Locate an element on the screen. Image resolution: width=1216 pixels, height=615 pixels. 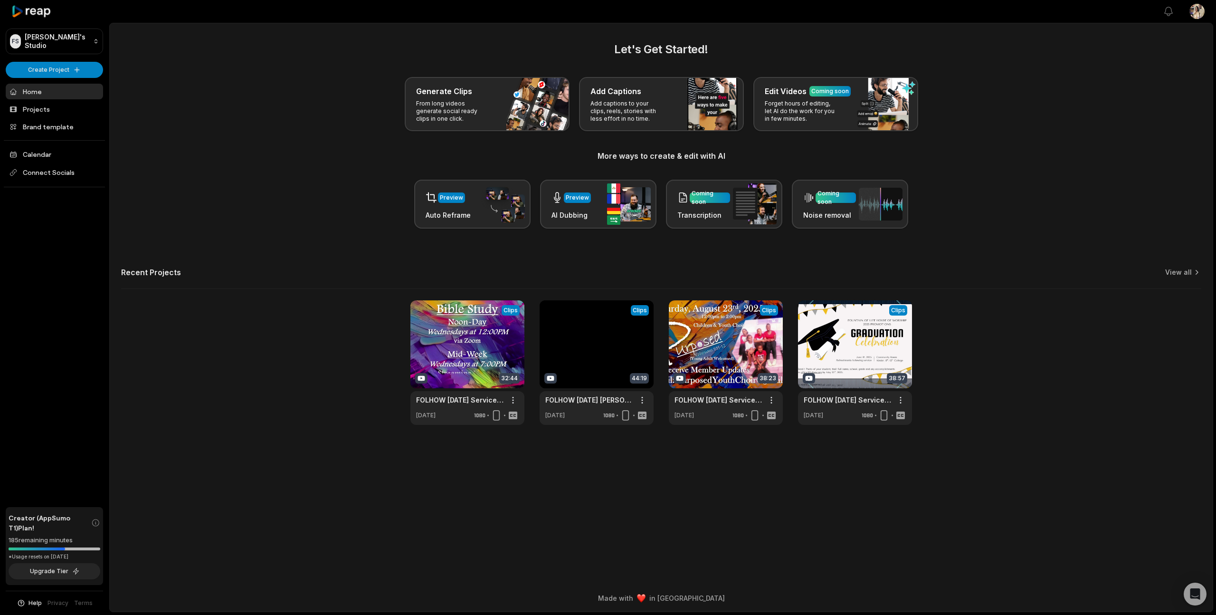
a: Calendar is located at coordinates (54, 154).